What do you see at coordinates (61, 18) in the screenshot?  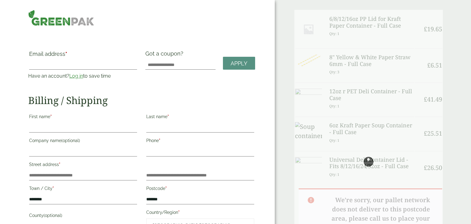 I see `img: GreenPak Supplies` at bounding box center [61, 18].